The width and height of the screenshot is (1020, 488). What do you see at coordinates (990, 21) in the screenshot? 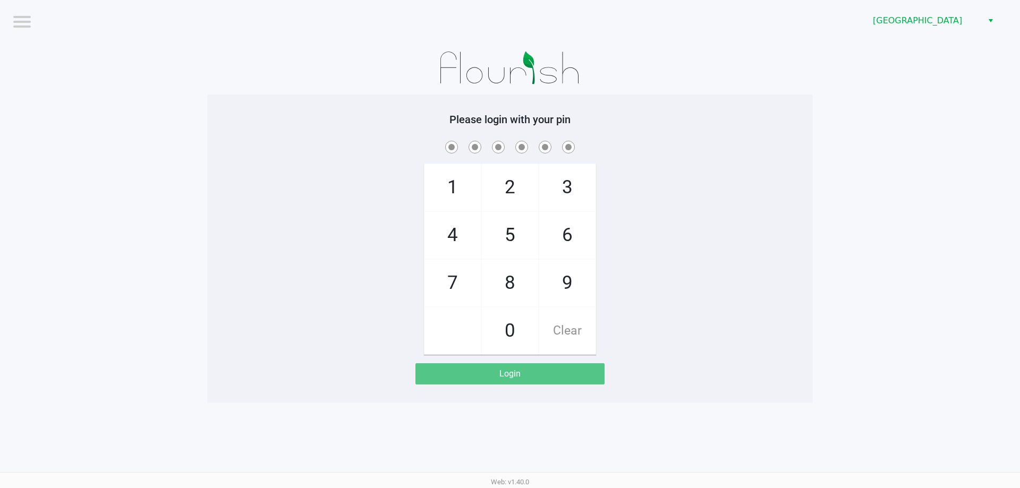
I see `button: Select` at bounding box center [990, 21].